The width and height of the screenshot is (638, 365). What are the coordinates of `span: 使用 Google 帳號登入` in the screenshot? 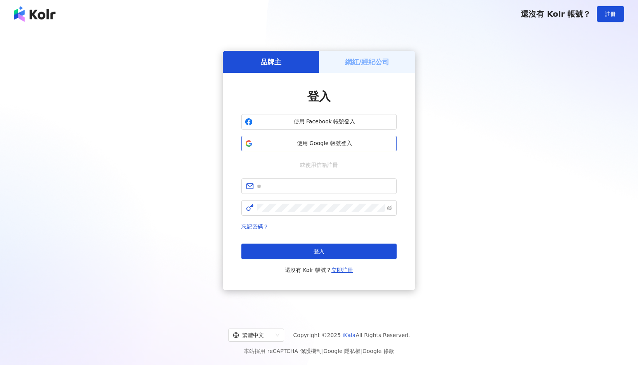 It's located at (325, 144).